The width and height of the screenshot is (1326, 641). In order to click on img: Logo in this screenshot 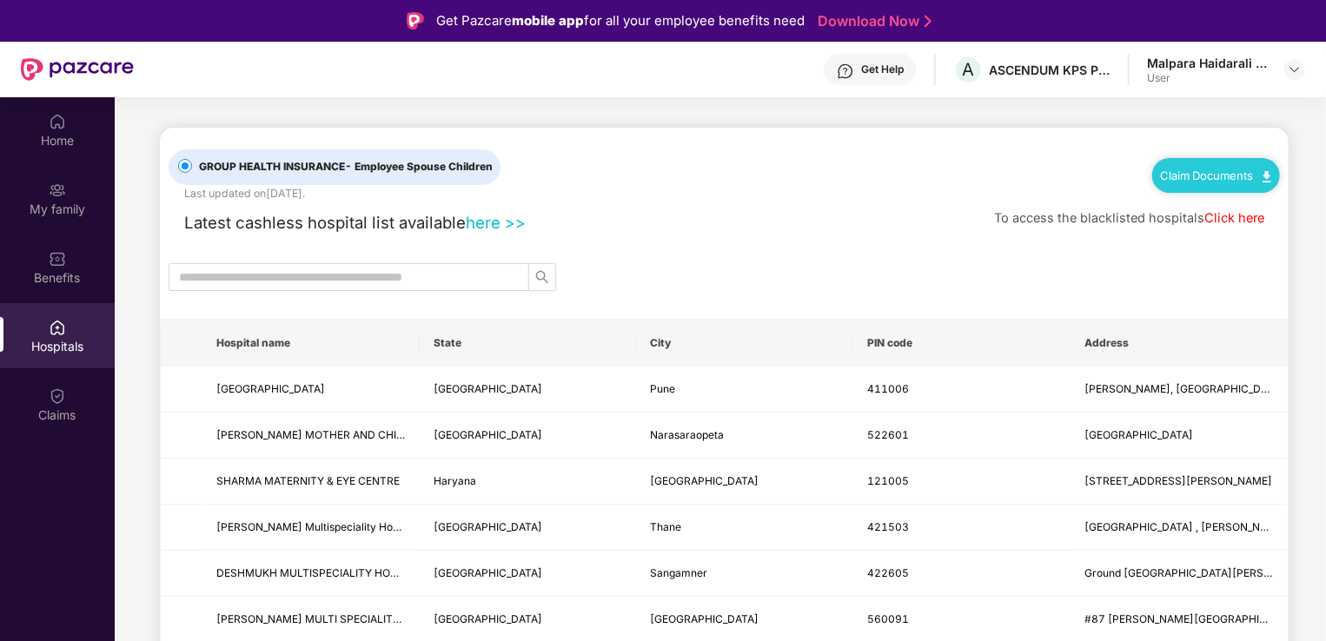, I will do `click(415, 21)`.